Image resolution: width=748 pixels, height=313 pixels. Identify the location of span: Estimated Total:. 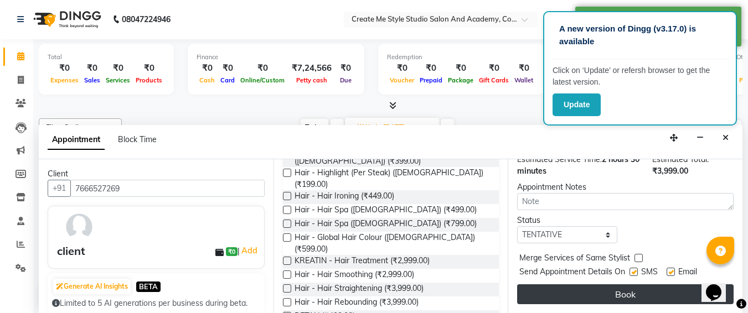
(680, 159).